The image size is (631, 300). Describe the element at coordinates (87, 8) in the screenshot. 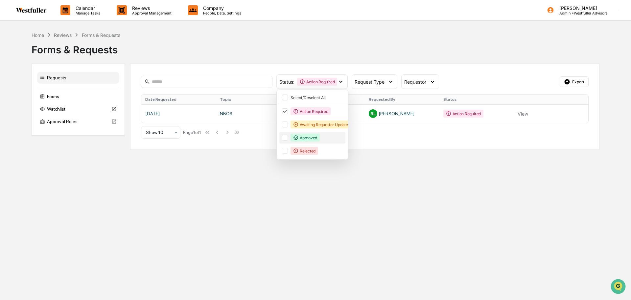

I see `p: Calendar` at that location.